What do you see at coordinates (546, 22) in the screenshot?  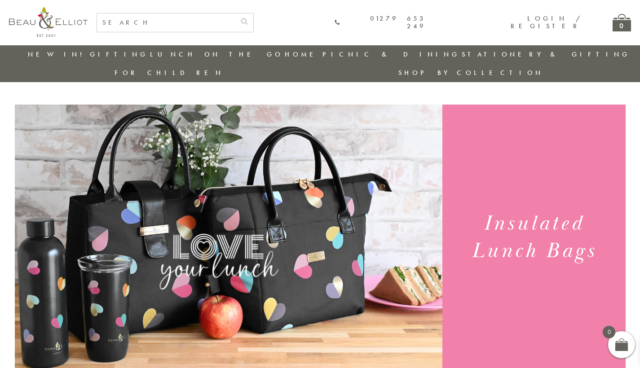 I see `a: Login / Register` at bounding box center [546, 22].